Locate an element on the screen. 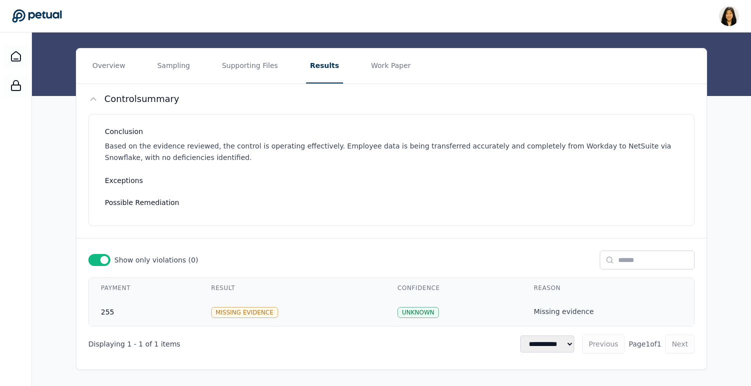 This screenshot has width=751, height=386. img: Renee Park is located at coordinates (729, 16).